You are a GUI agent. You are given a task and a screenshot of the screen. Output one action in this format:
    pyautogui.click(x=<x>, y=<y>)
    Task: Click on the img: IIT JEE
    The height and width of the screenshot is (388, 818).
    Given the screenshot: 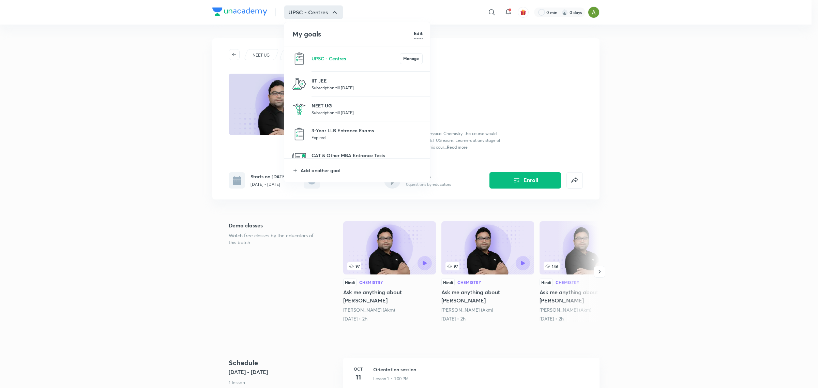 What is the action you would take?
    pyautogui.click(x=299, y=84)
    